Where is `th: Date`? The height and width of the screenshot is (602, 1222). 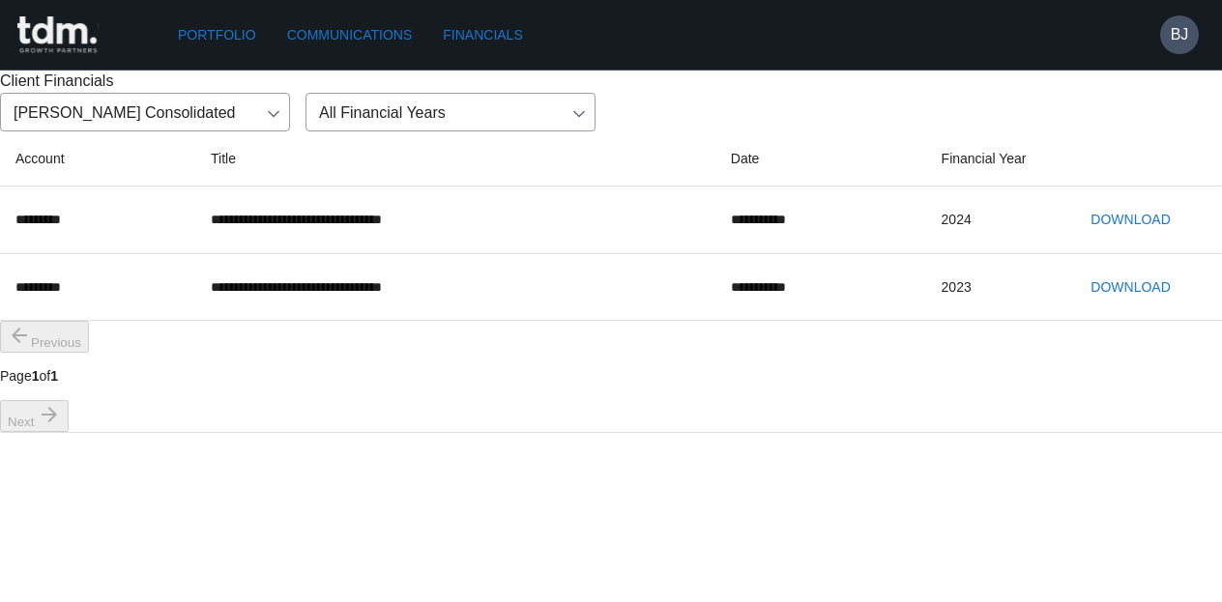
th: Date is located at coordinates (821, 159).